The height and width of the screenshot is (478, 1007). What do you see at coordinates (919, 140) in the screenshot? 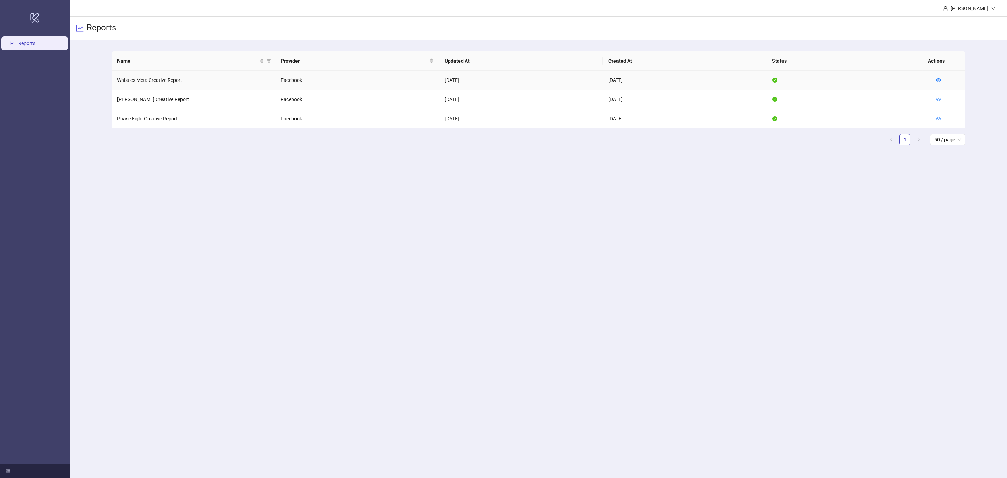
I see `button: right` at bounding box center [919, 140].